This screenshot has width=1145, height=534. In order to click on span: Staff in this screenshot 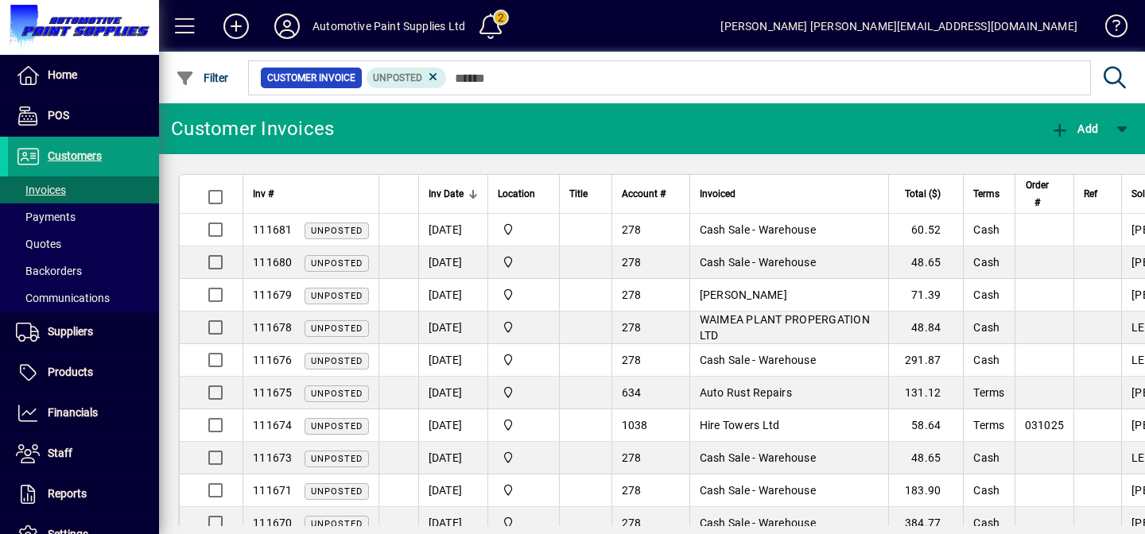, I will do `click(60, 453)`.